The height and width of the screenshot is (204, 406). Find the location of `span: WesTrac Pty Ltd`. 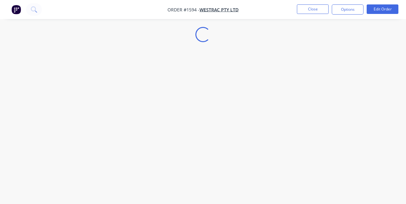

span: WesTrac Pty Ltd is located at coordinates (219, 10).